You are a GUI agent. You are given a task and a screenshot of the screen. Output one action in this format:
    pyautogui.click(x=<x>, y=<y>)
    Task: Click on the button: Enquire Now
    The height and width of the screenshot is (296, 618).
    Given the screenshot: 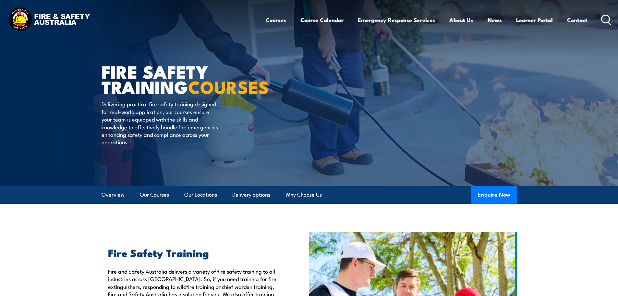 What is the action you would take?
    pyautogui.click(x=494, y=195)
    